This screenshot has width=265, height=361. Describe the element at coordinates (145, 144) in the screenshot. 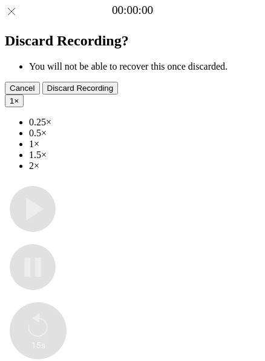

I see `li: 1×` at that location.